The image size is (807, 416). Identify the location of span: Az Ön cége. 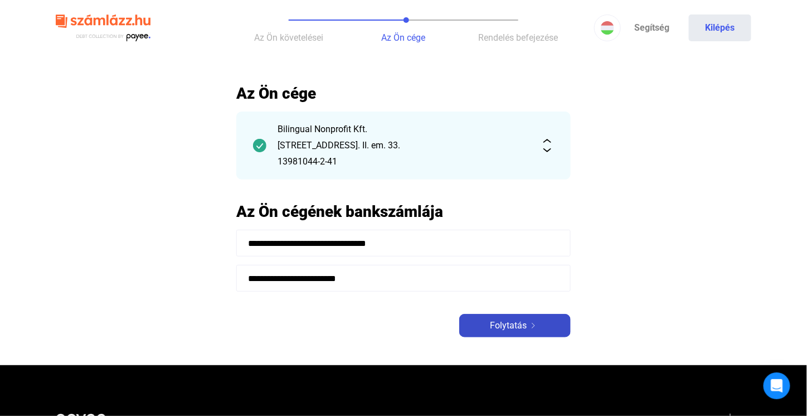
(403, 37).